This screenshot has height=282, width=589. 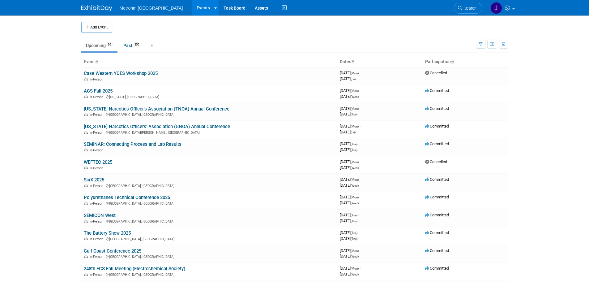 What do you see at coordinates (97, 27) in the screenshot?
I see `button: Add Event` at bounding box center [97, 27].